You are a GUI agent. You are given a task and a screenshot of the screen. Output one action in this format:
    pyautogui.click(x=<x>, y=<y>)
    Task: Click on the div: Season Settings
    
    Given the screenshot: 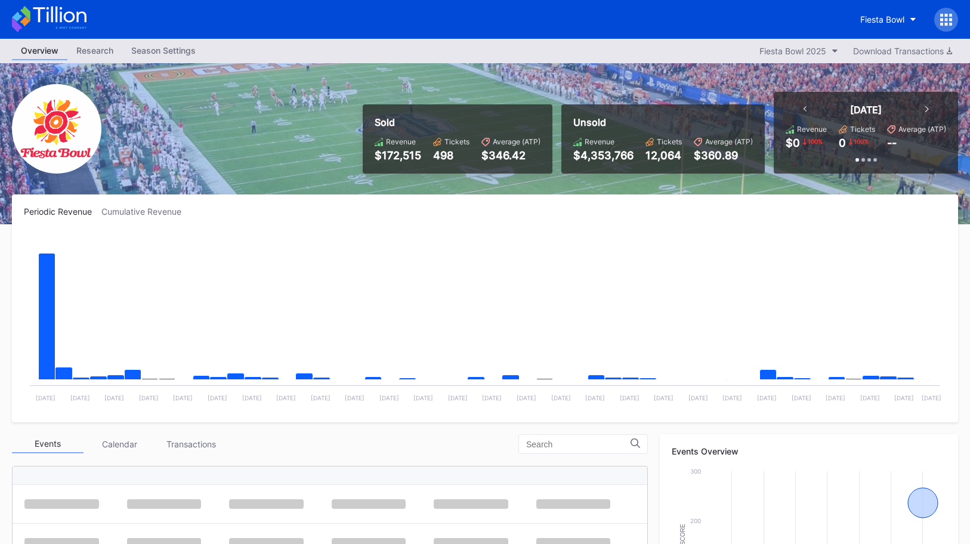 What is the action you would take?
    pyautogui.click(x=163, y=50)
    